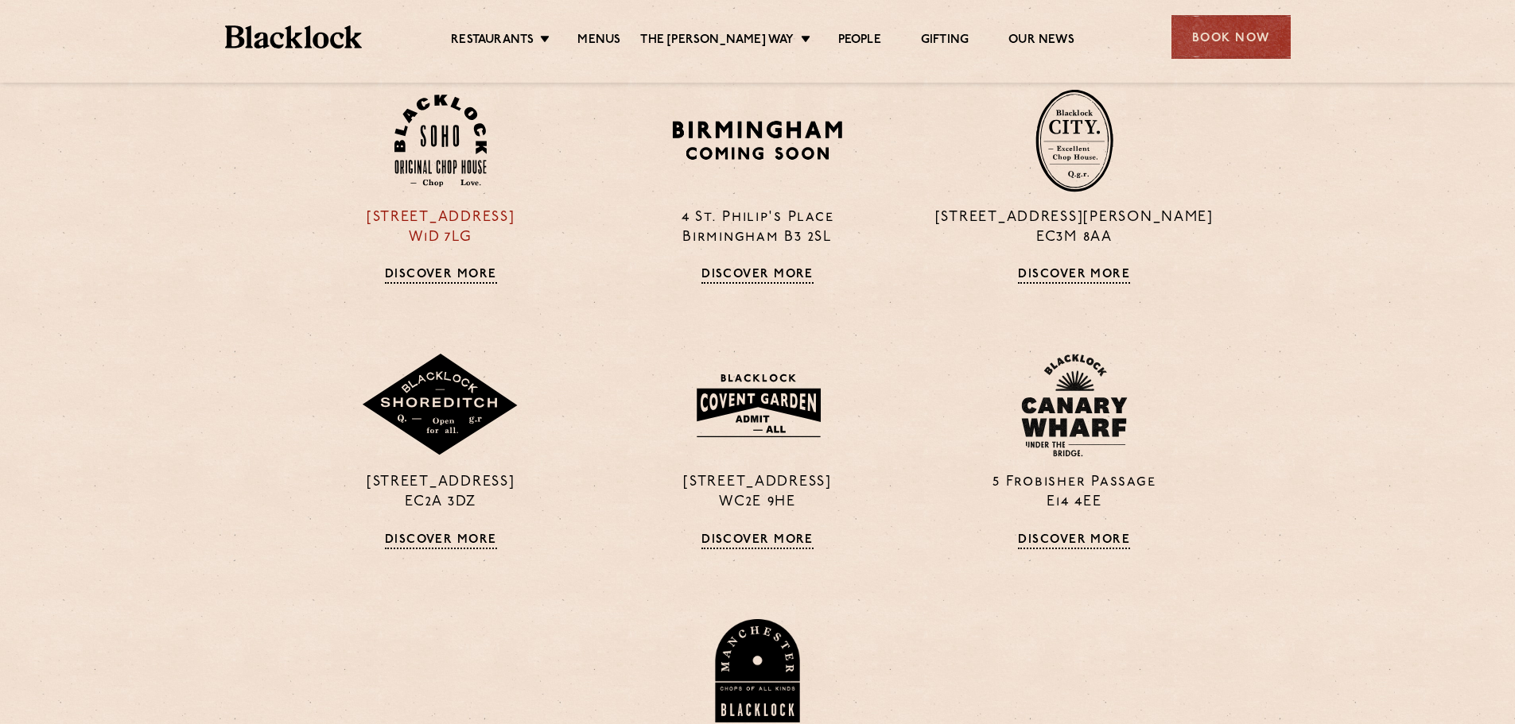  What do you see at coordinates (860, 41) in the screenshot?
I see `a: People` at bounding box center [860, 41].